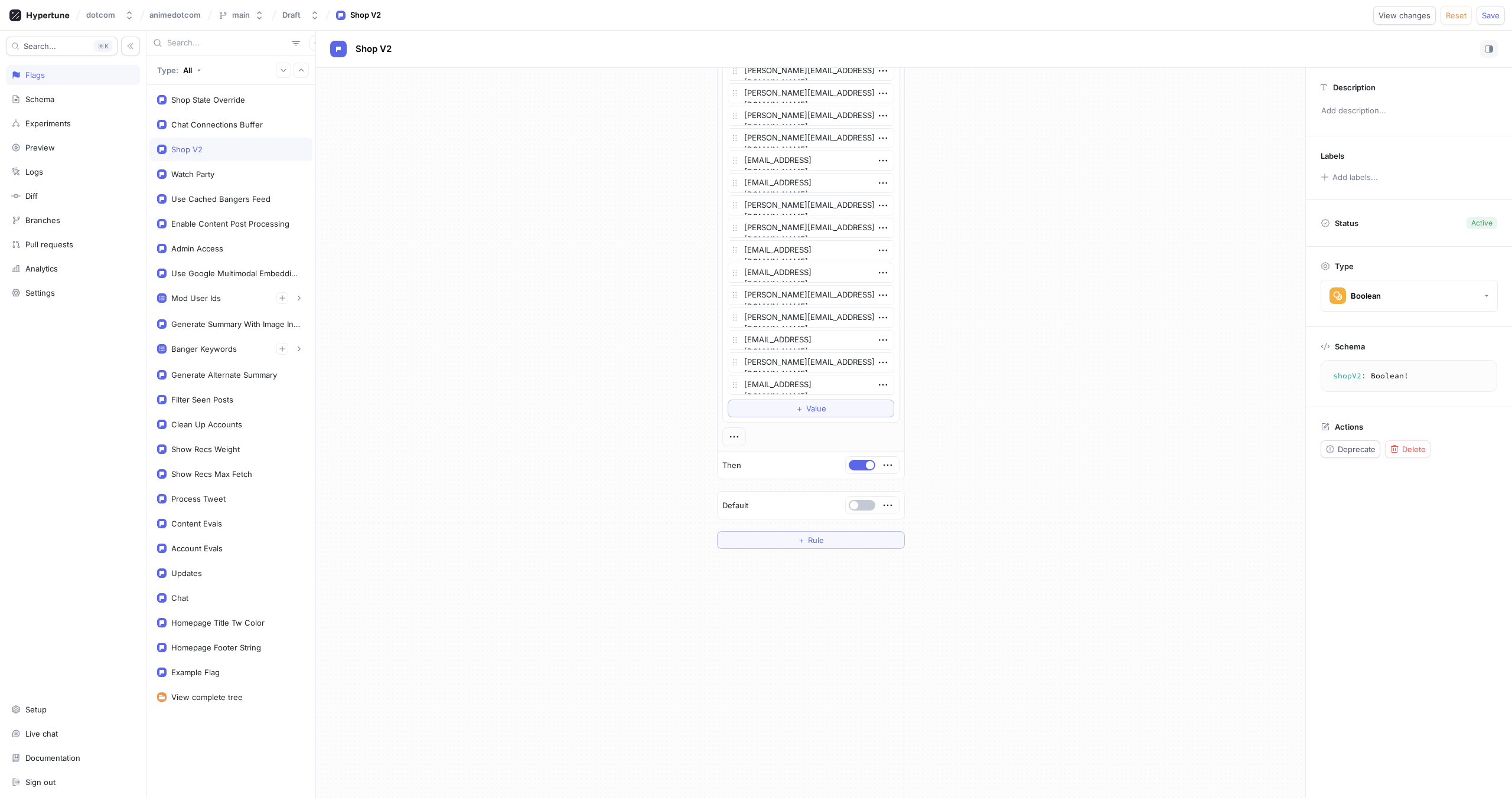 Image resolution: width=1512 pixels, height=798 pixels. Describe the element at coordinates (101, 15) in the screenshot. I see `div: dotcom` at that location.